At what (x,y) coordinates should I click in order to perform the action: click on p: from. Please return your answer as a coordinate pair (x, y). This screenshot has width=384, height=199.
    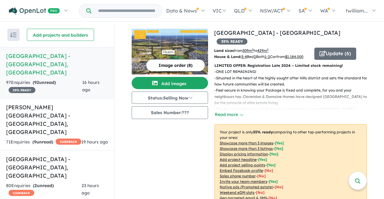
    Looking at the image, I should click on (262, 51).